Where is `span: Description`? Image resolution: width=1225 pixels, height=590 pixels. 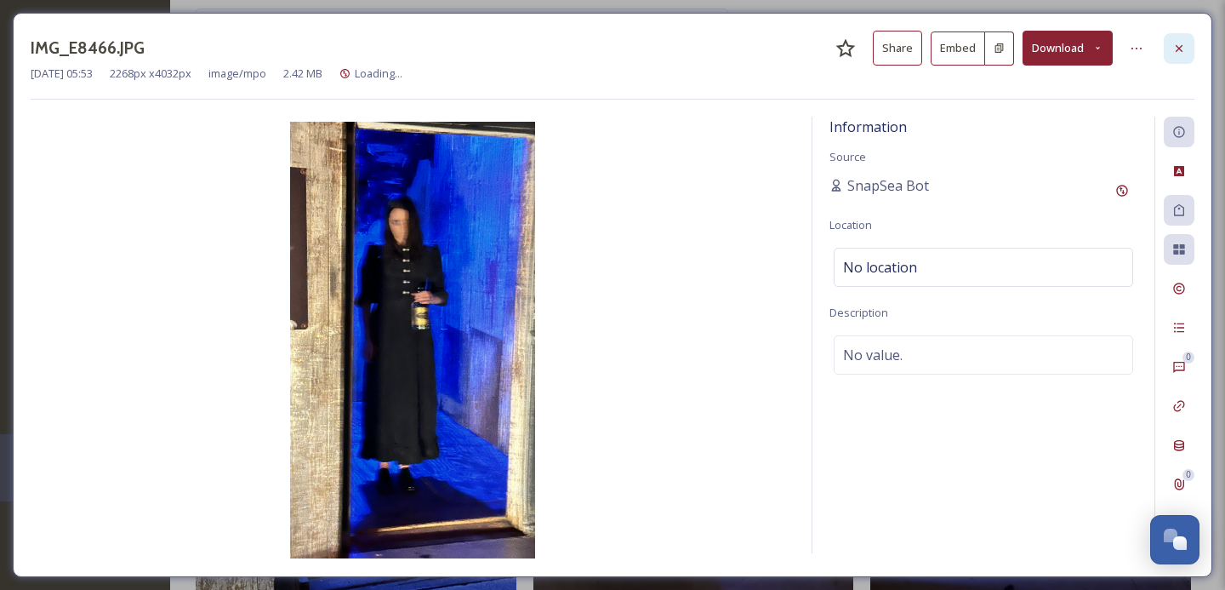
span: Description is located at coordinates (859, 312).